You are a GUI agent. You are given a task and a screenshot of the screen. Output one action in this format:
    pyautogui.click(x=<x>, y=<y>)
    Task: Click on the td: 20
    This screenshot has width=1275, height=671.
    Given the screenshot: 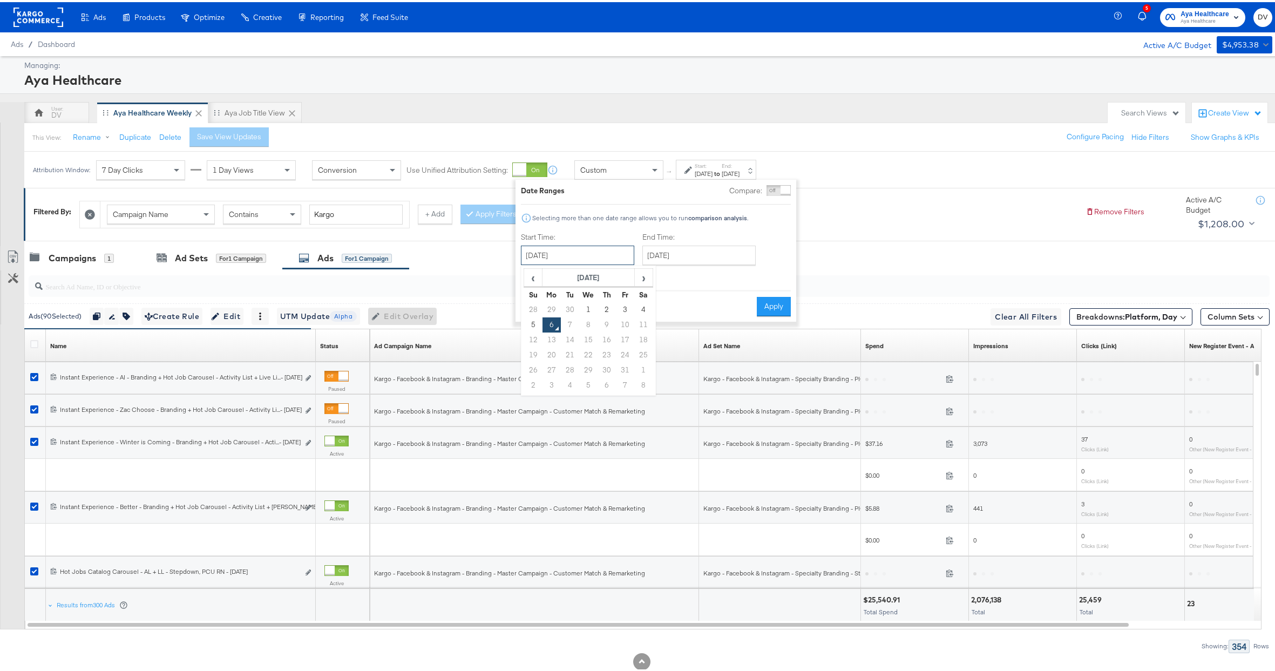 What is the action you would take?
    pyautogui.click(x=552, y=353)
    